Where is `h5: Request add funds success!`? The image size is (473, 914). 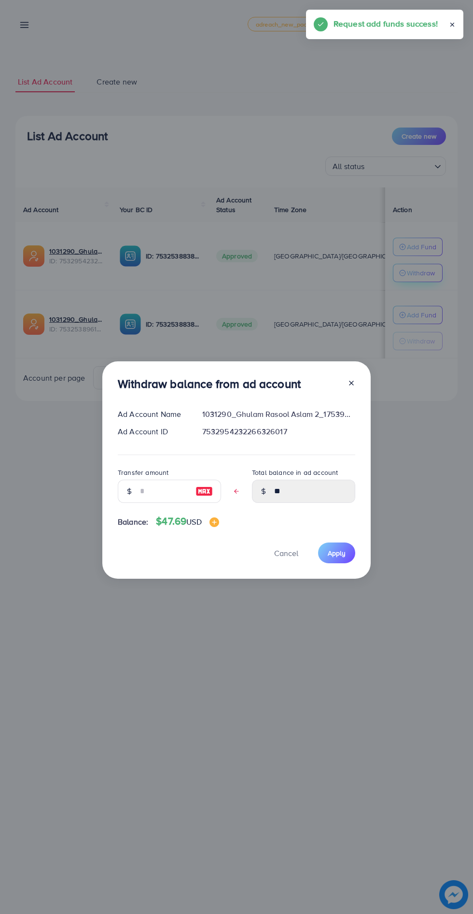
h5: Request add funds success! is located at coordinates (386, 24).